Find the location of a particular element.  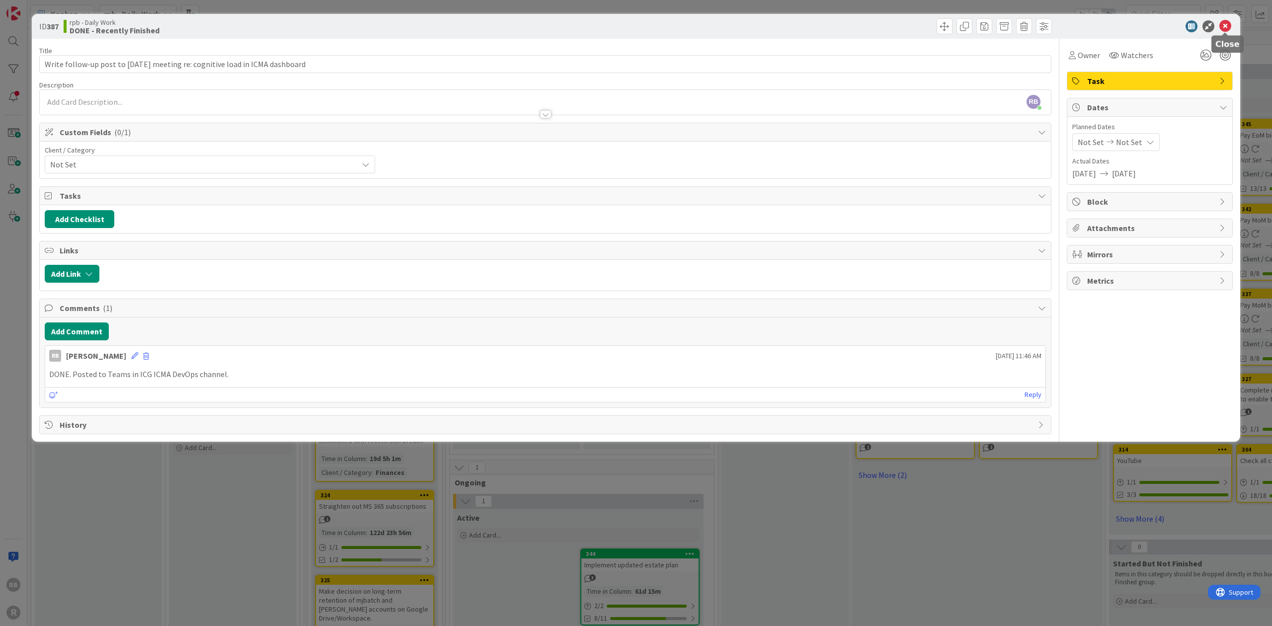

span: Links is located at coordinates (546, 250).